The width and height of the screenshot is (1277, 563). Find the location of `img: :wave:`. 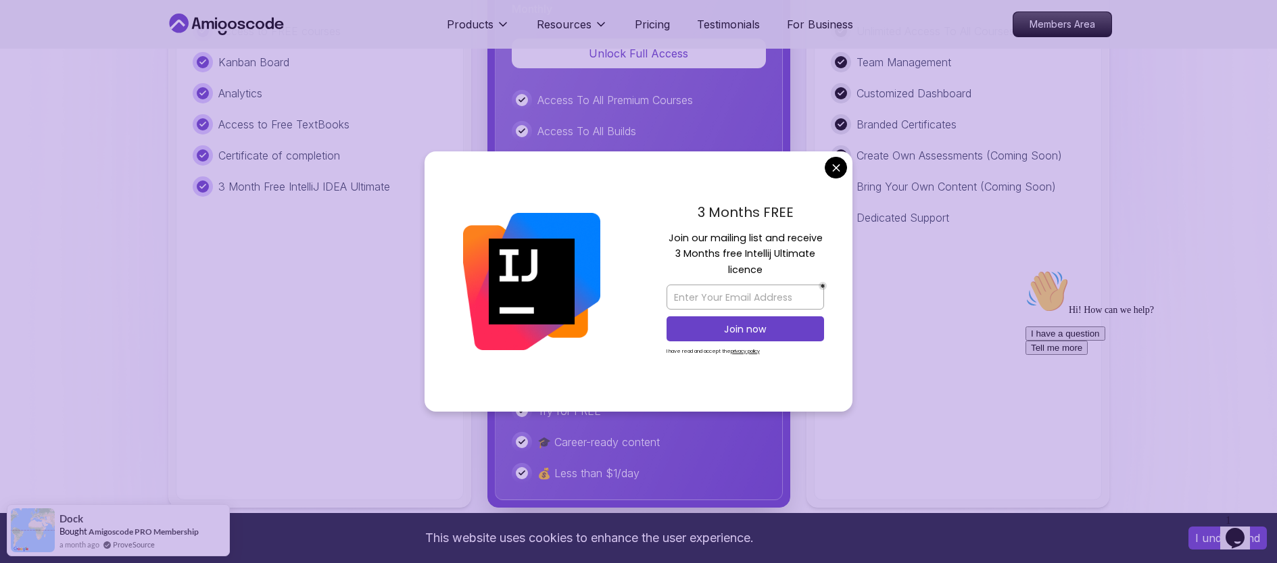

img: :wave: is located at coordinates (27, 27).